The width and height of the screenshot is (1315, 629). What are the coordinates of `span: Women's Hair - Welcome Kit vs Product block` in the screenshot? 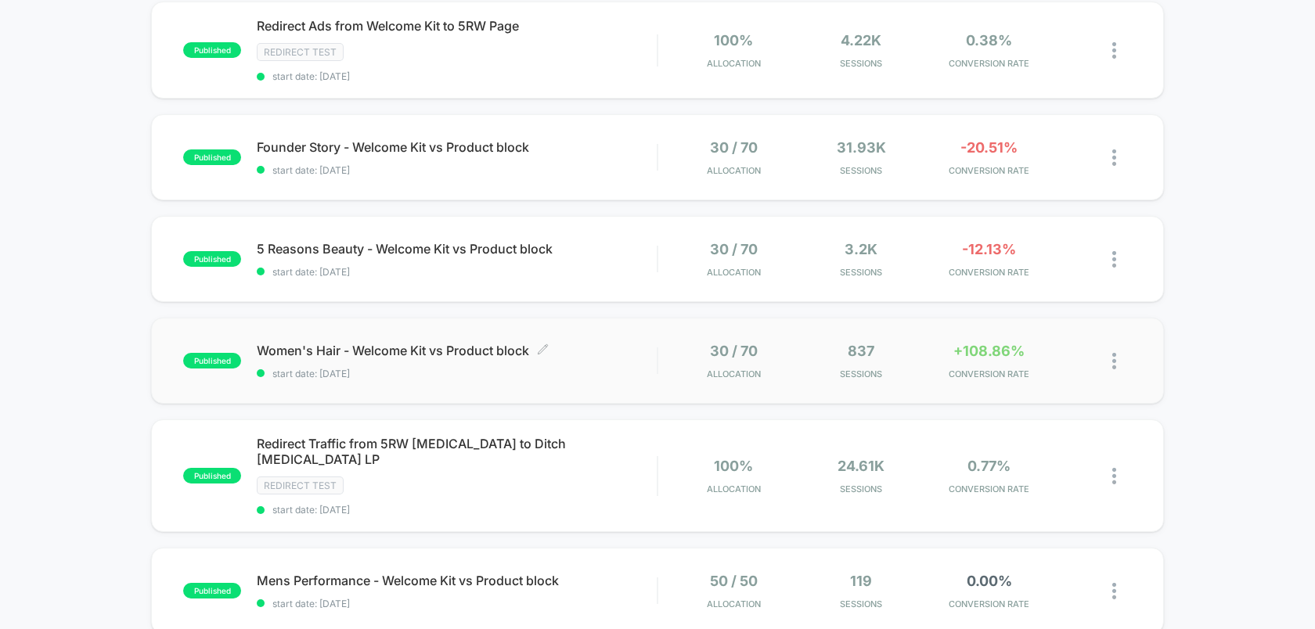 It's located at (456, 351).